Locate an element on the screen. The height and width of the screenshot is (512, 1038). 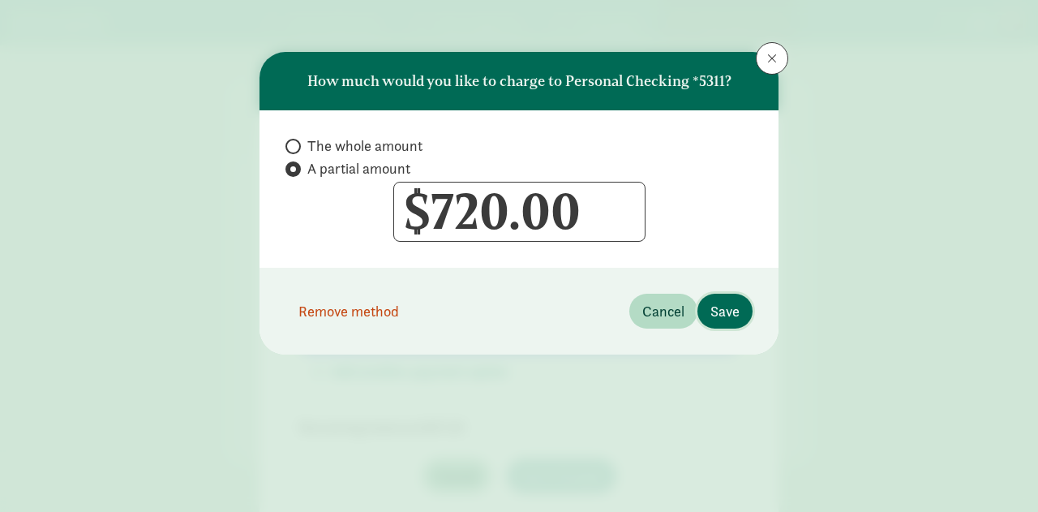
h6: How much would you like to charge to Personal Checking *5311? is located at coordinates (519, 81).